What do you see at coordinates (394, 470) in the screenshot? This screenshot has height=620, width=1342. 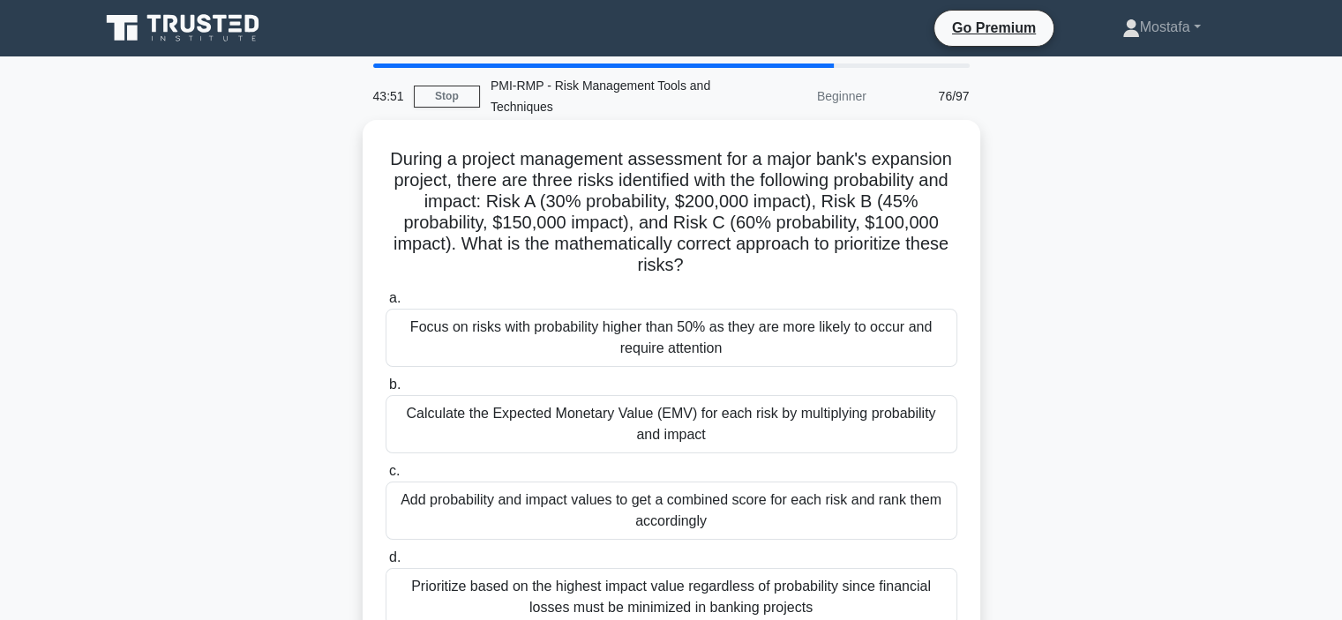 I see `span: c.` at bounding box center [394, 470].